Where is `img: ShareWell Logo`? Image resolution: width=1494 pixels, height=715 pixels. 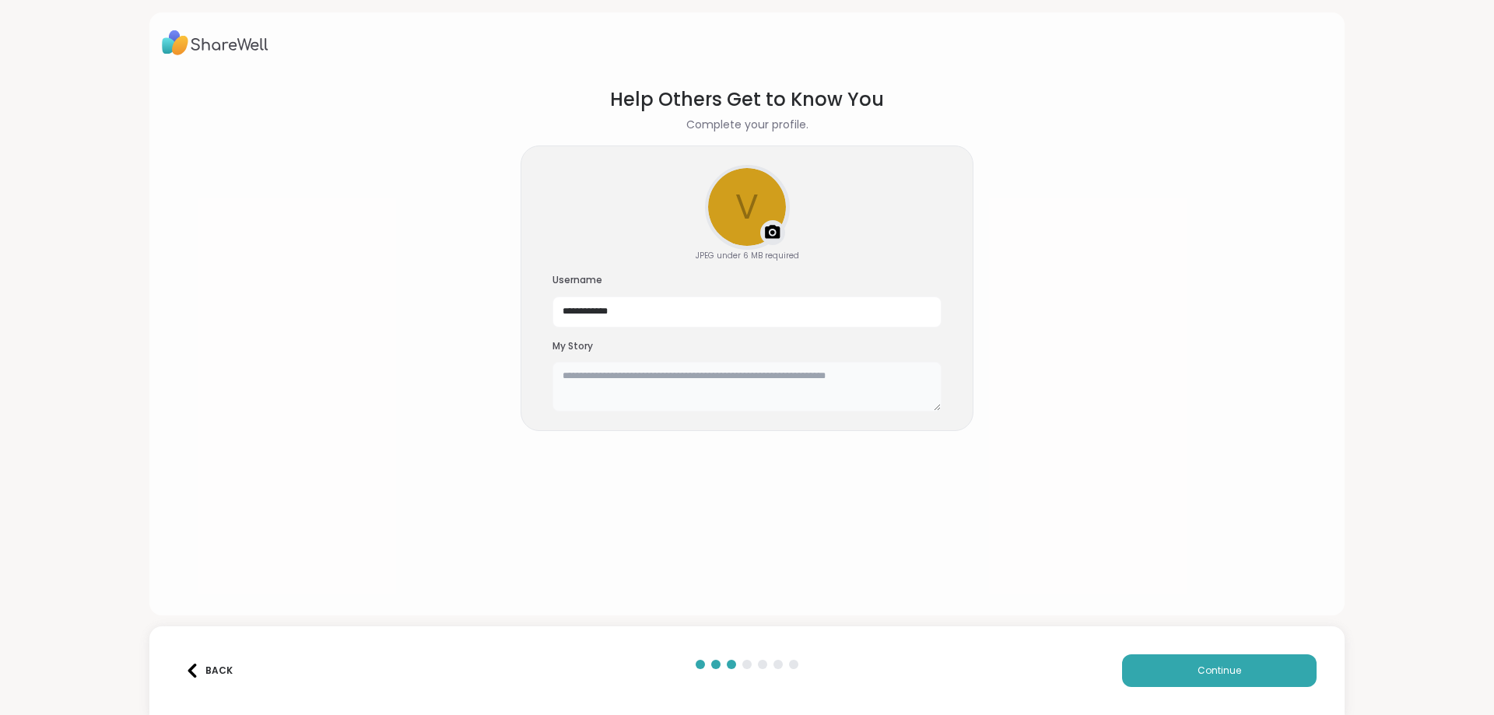
img: ShareWell Logo is located at coordinates (215, 43).